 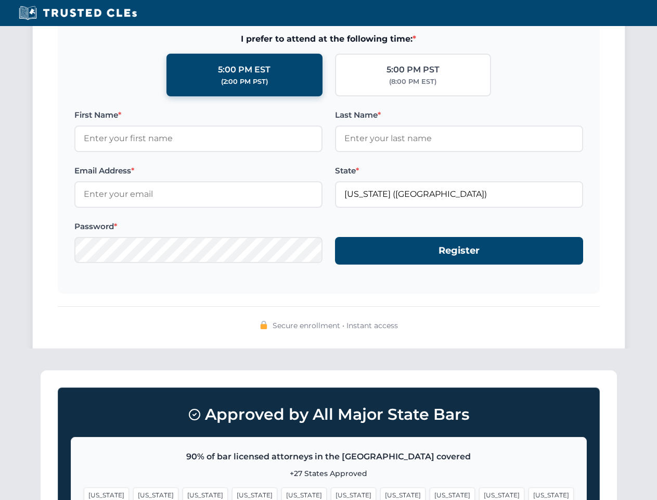 I want to click on div: 5:00 PM EST, so click(x=244, y=70).